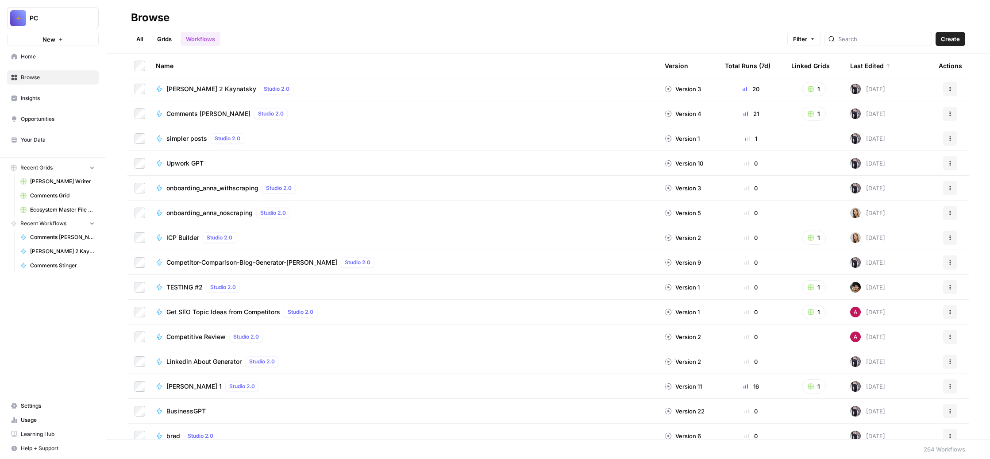 This screenshot has height=459, width=990. I want to click on a: Linkedin About GeneratorStudio 2.0, so click(403, 362).